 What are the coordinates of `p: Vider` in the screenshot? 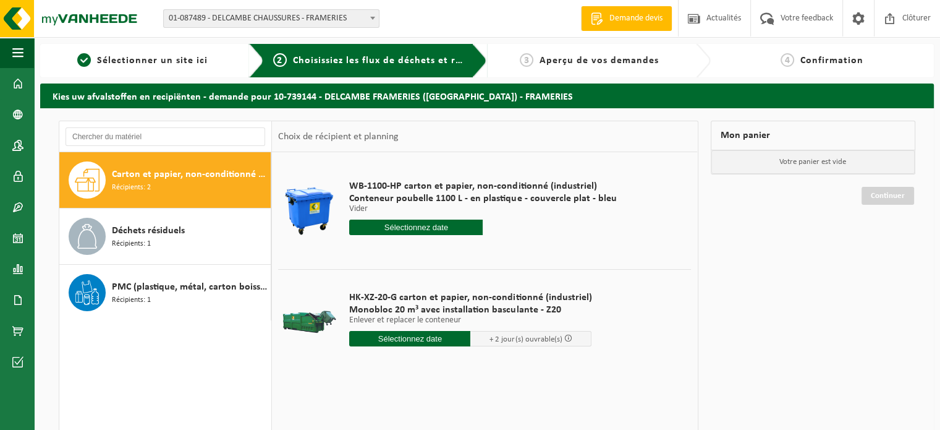 It's located at (483, 209).